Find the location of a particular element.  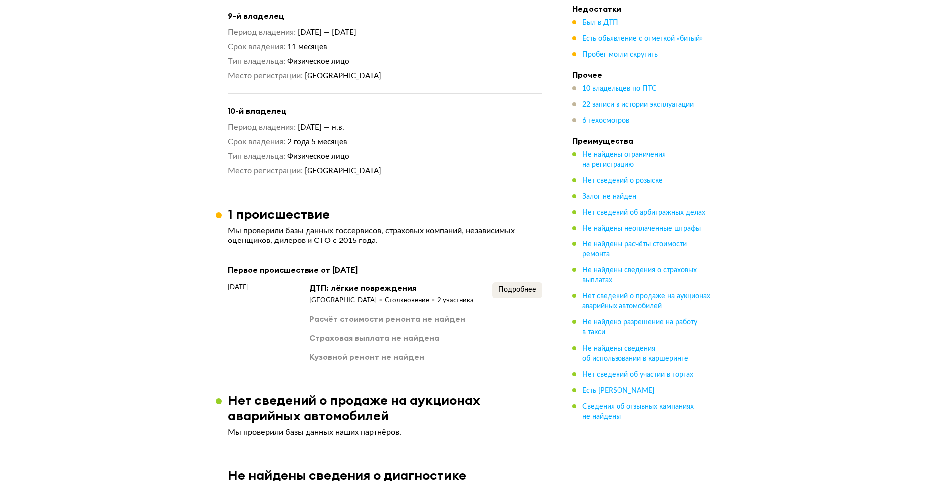

span: Пробег могли скрутить is located at coordinates (620, 55).